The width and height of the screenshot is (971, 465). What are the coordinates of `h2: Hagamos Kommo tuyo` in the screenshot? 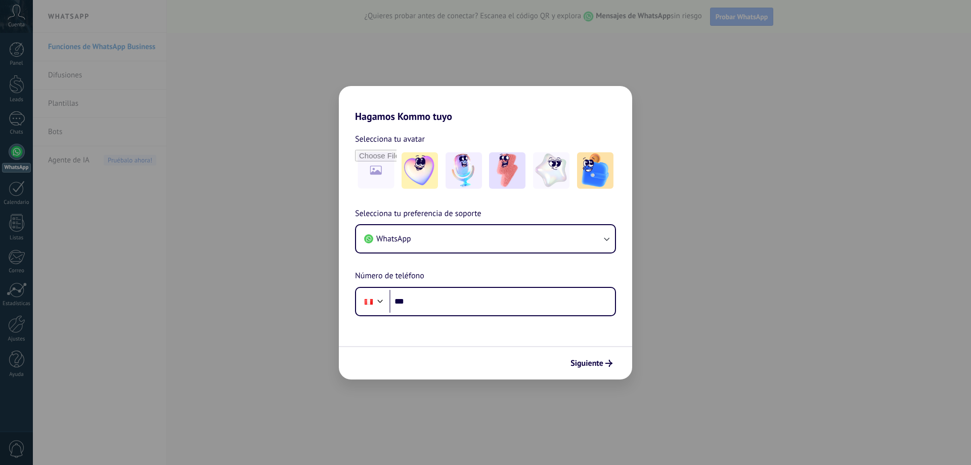 It's located at (485, 104).